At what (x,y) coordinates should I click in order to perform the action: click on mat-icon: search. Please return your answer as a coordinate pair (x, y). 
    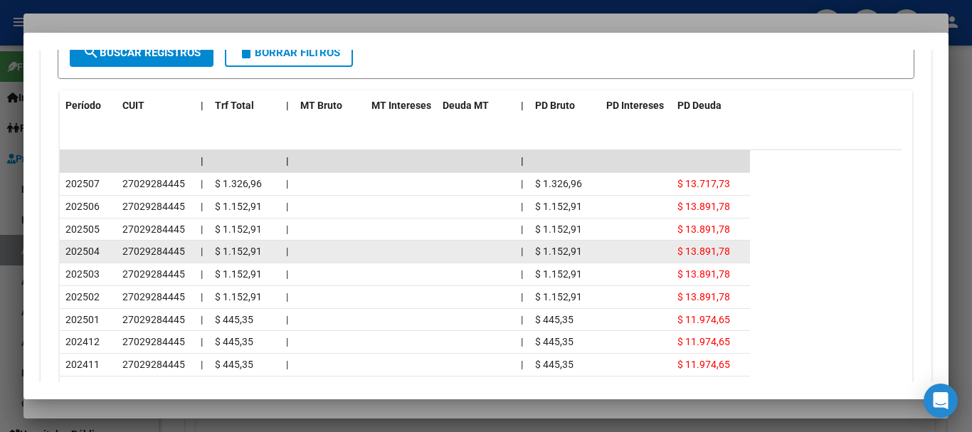
    Looking at the image, I should click on (91, 52).